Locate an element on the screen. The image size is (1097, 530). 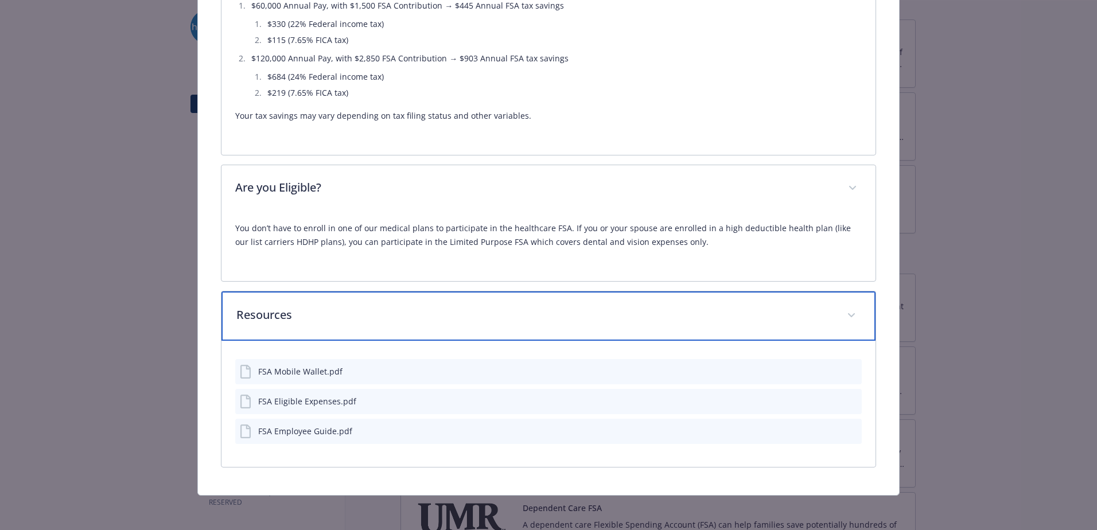
li: $115 (7.65% FICA tax) is located at coordinates (563, 40).